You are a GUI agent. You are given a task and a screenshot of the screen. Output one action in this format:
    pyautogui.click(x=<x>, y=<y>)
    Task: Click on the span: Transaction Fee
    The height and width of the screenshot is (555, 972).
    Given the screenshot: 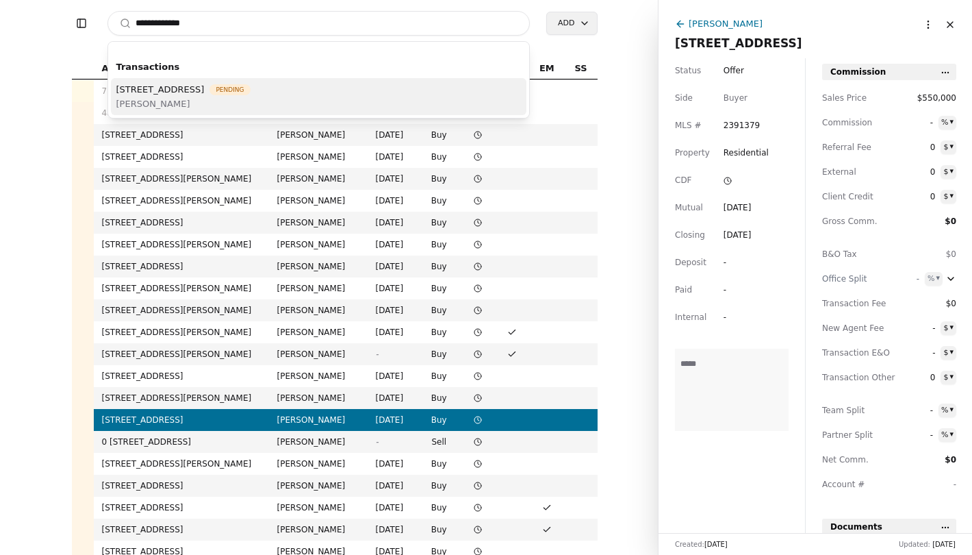 What is the action you would take?
    pyautogui.click(x=853, y=303)
    